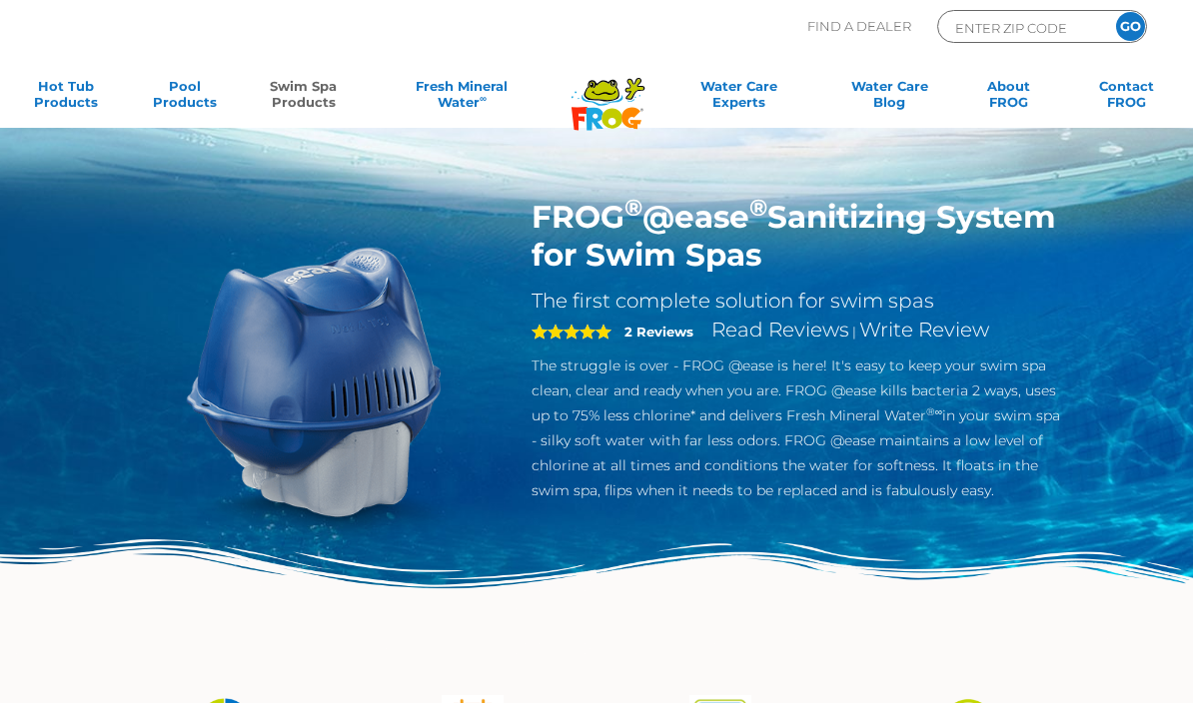 The image size is (1193, 703). What do you see at coordinates (889, 98) in the screenshot?
I see `a: Water CareBlog` at bounding box center [889, 98].